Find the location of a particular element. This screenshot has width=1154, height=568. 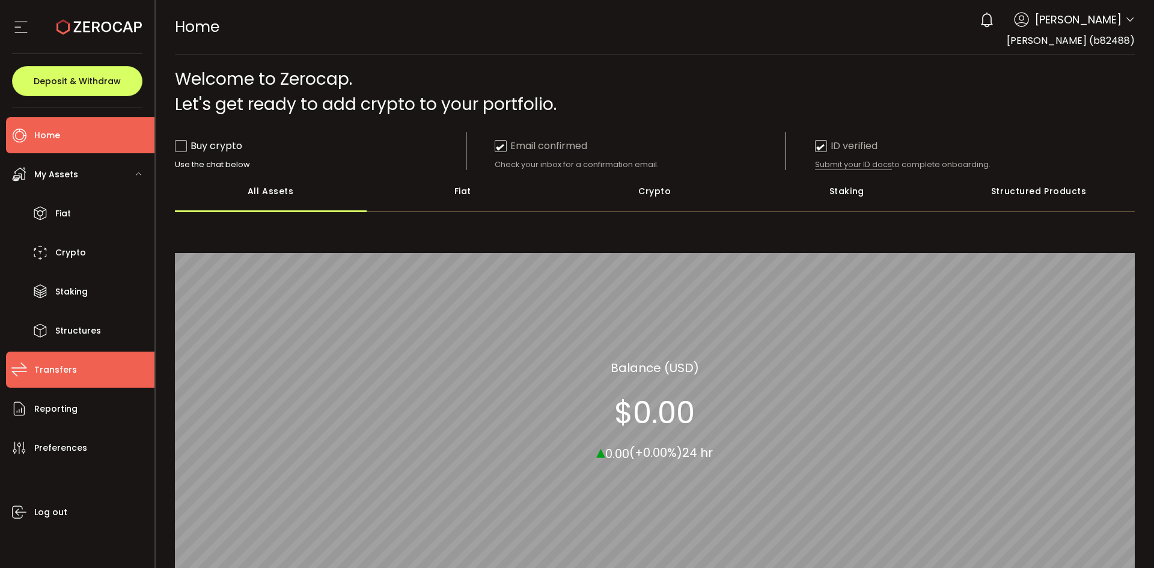

div: Check your inbox for a confirmation email. is located at coordinates (640, 165).